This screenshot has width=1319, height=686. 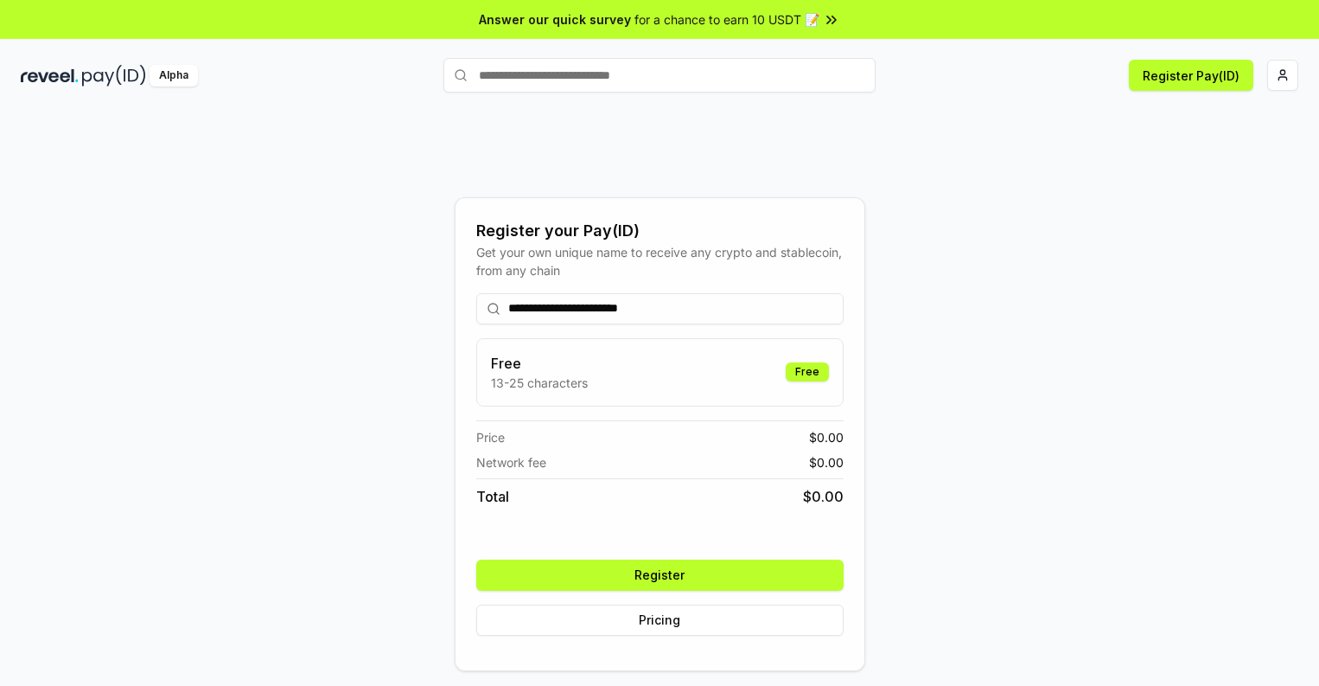 What do you see at coordinates (1191, 75) in the screenshot?
I see `button: Register Pay(ID)` at bounding box center [1191, 75].